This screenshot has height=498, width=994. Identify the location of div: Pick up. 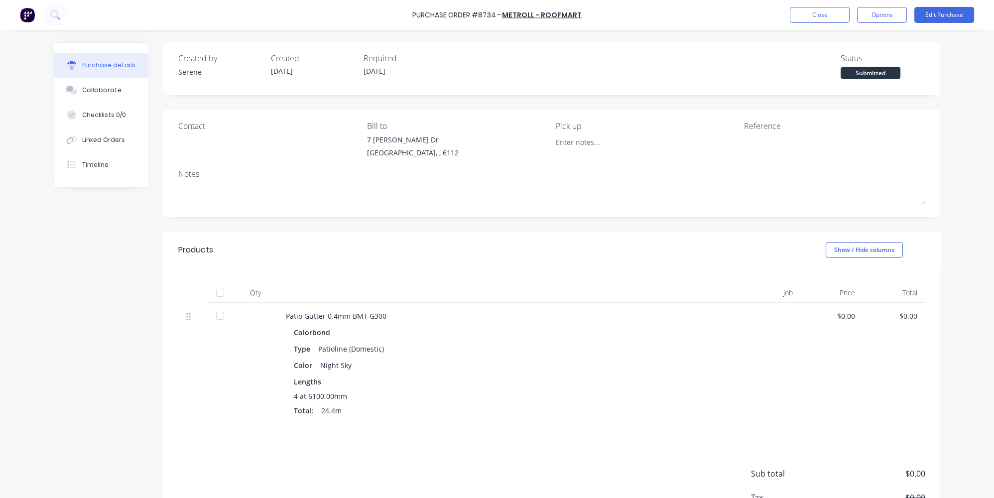
(646, 126).